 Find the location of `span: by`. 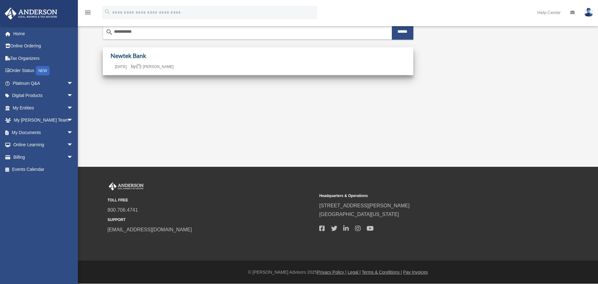

span: by is located at coordinates (152, 66).